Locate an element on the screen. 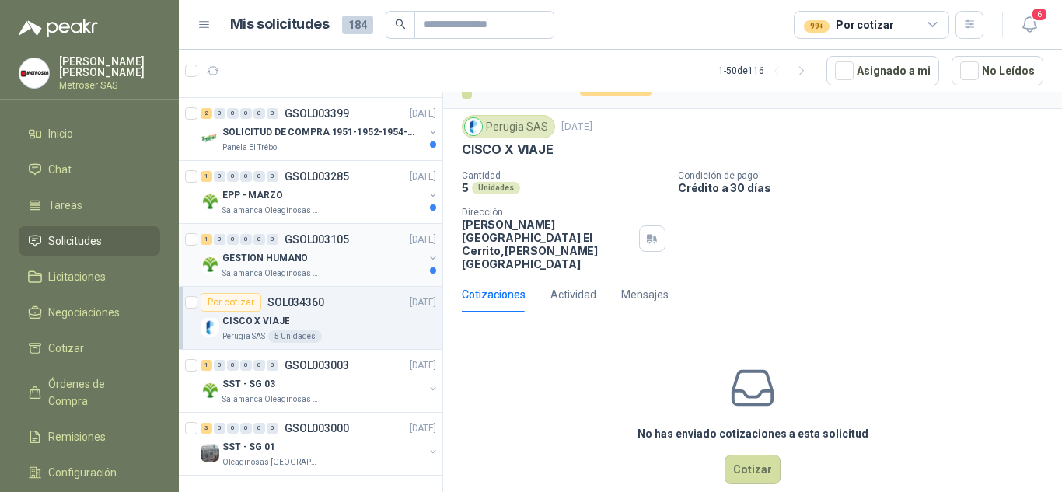 This screenshot has height=492, width=1062. div: Actividad is located at coordinates (573, 295).